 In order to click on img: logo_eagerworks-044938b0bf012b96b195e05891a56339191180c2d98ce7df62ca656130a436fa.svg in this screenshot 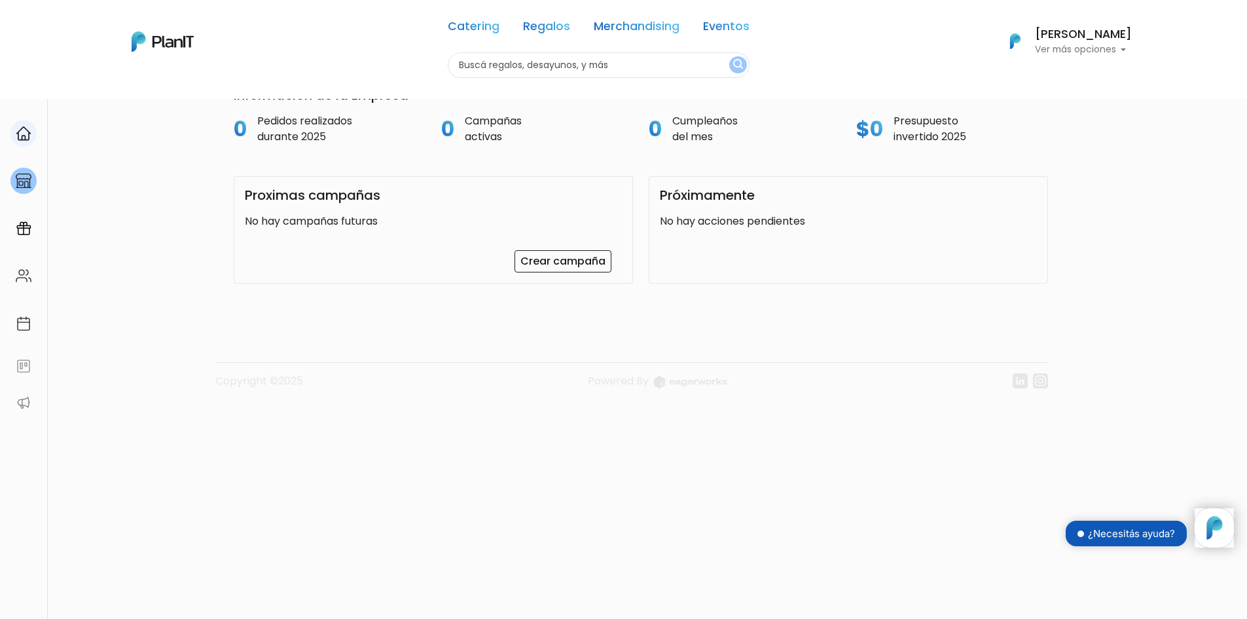, I will do `click(691, 382)`.